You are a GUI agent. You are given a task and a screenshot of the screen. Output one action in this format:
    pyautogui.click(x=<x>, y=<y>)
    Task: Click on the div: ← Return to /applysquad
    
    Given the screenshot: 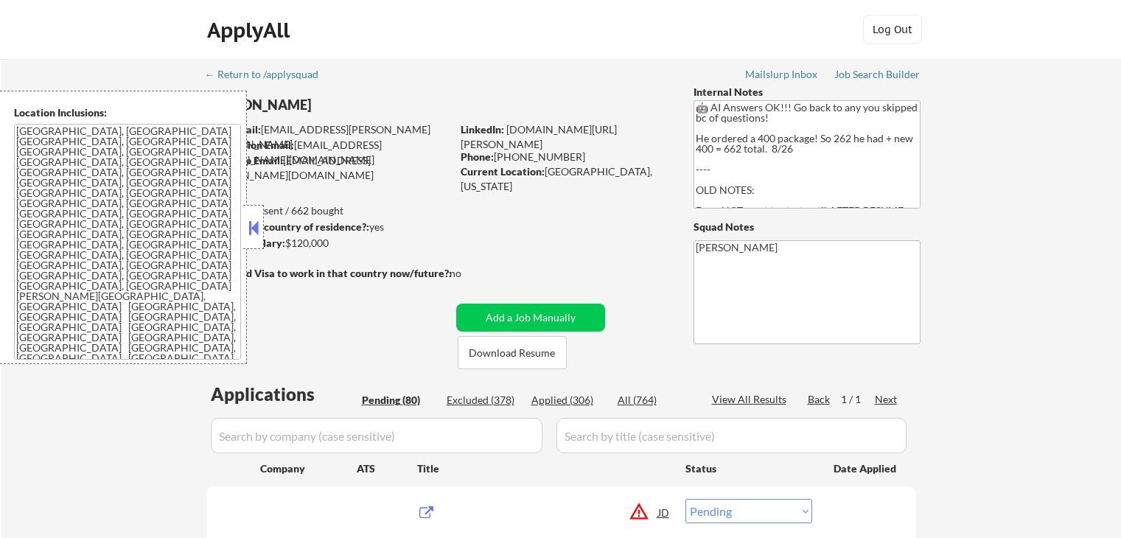 What is the action you would take?
    pyautogui.click(x=268, y=74)
    